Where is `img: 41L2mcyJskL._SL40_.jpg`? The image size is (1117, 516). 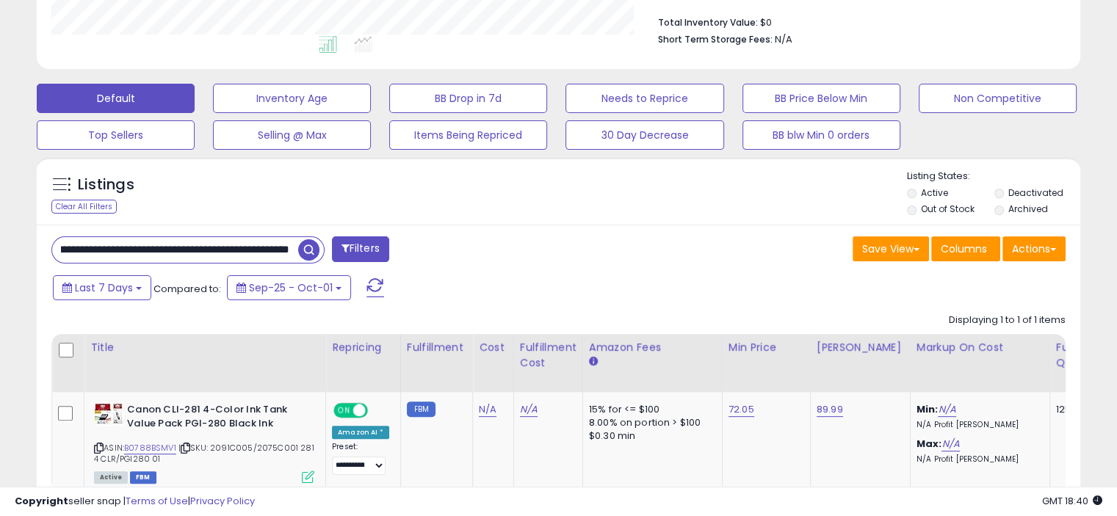
img: 41L2mcyJskL._SL40_.jpg is located at coordinates (109, 414).